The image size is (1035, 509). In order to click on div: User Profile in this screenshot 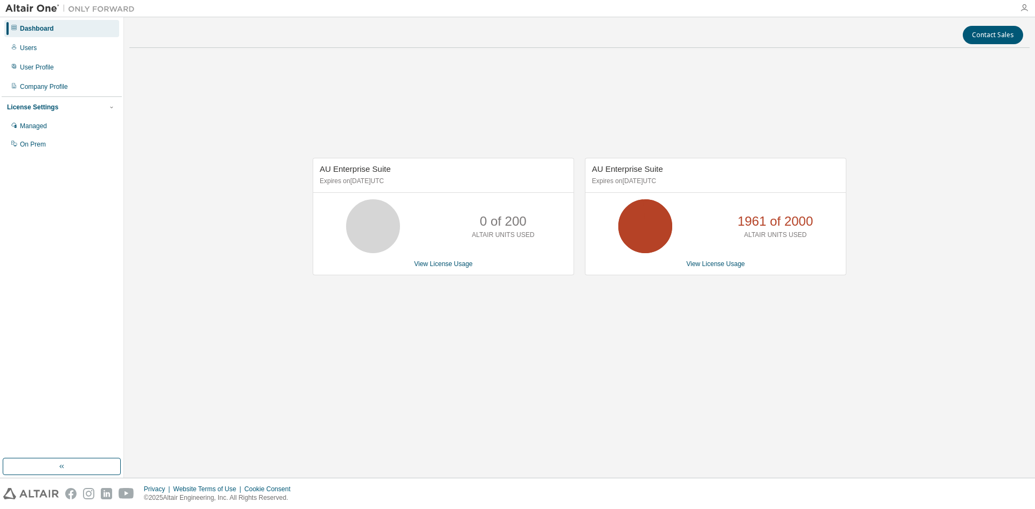, I will do `click(37, 67)`.